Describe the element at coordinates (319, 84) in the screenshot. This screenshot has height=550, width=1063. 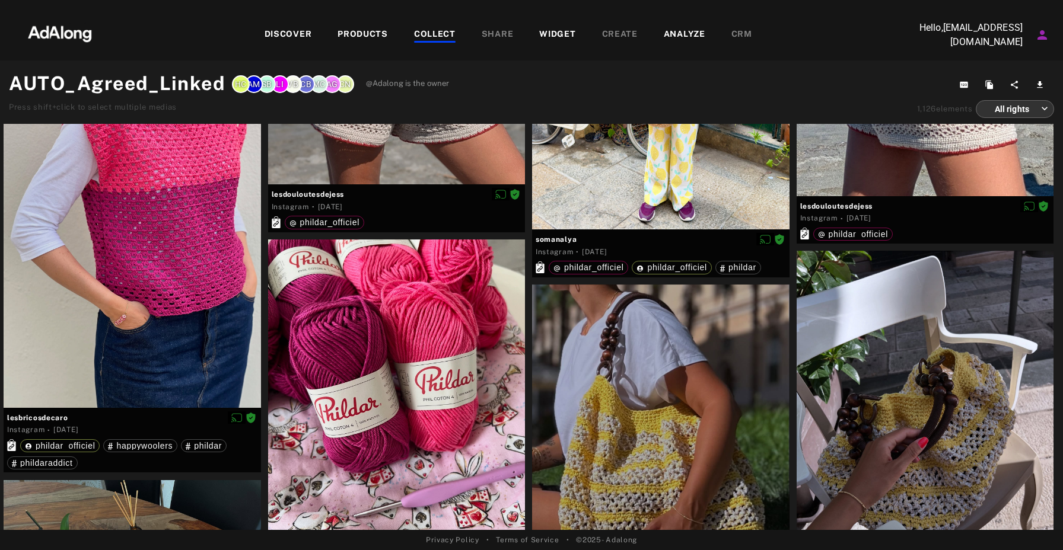
I see `div: Mchabrol` at that location.